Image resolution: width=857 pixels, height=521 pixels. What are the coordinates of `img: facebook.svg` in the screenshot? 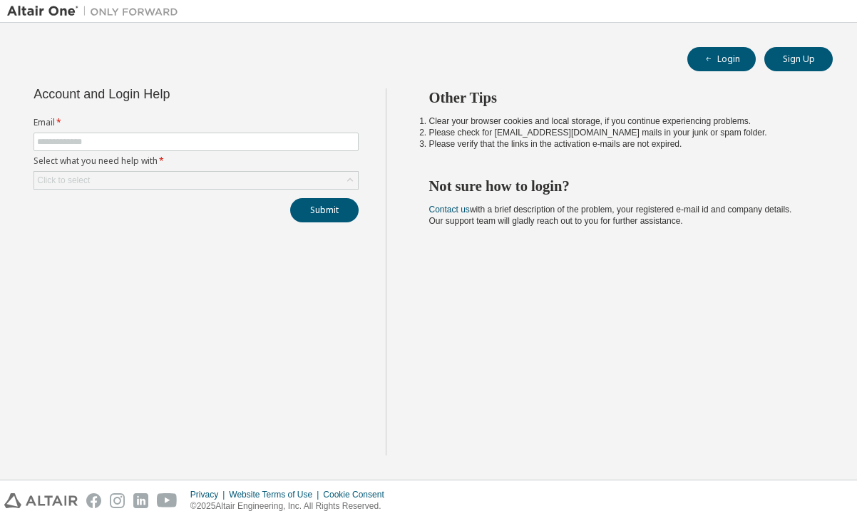 It's located at (93, 501).